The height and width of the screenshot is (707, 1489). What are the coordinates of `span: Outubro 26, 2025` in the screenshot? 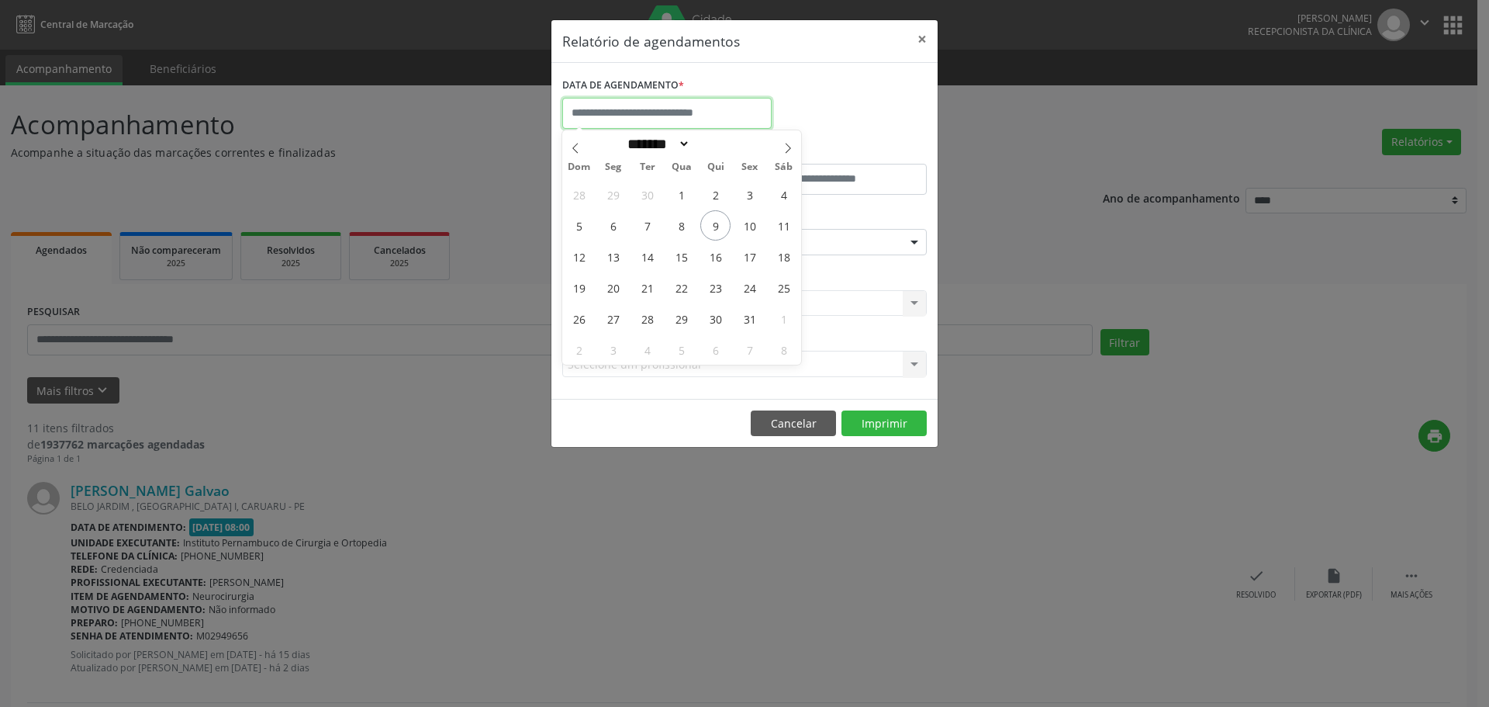 It's located at (579, 318).